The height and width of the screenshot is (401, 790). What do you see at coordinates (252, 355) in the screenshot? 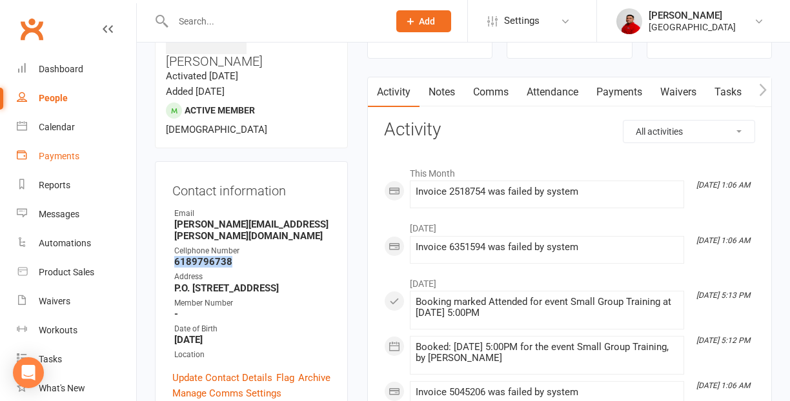
I see `div: Location` at bounding box center [252, 355].